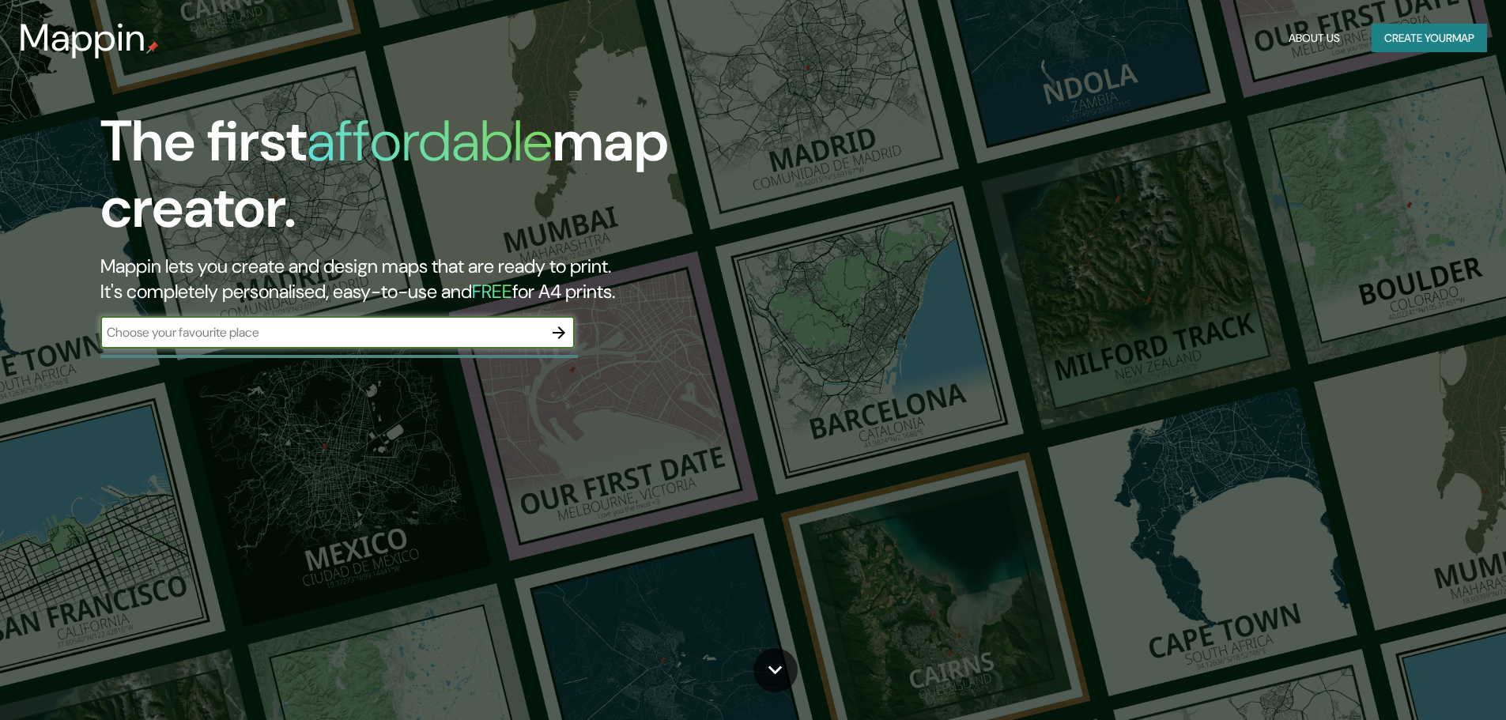 This screenshot has width=1506, height=720. Describe the element at coordinates (1314, 38) in the screenshot. I see `button: About Us` at that location.